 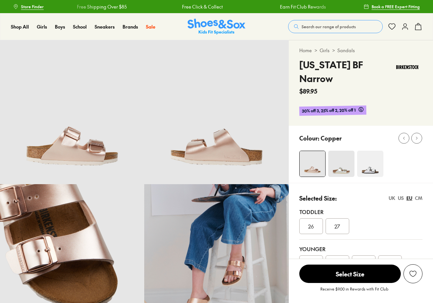 I want to click on span: Search our range of products, so click(x=329, y=27).